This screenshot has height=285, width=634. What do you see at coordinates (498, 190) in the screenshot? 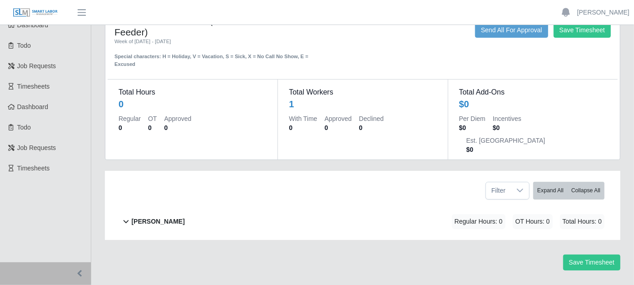
I see `span: Filter` at bounding box center [498, 190].